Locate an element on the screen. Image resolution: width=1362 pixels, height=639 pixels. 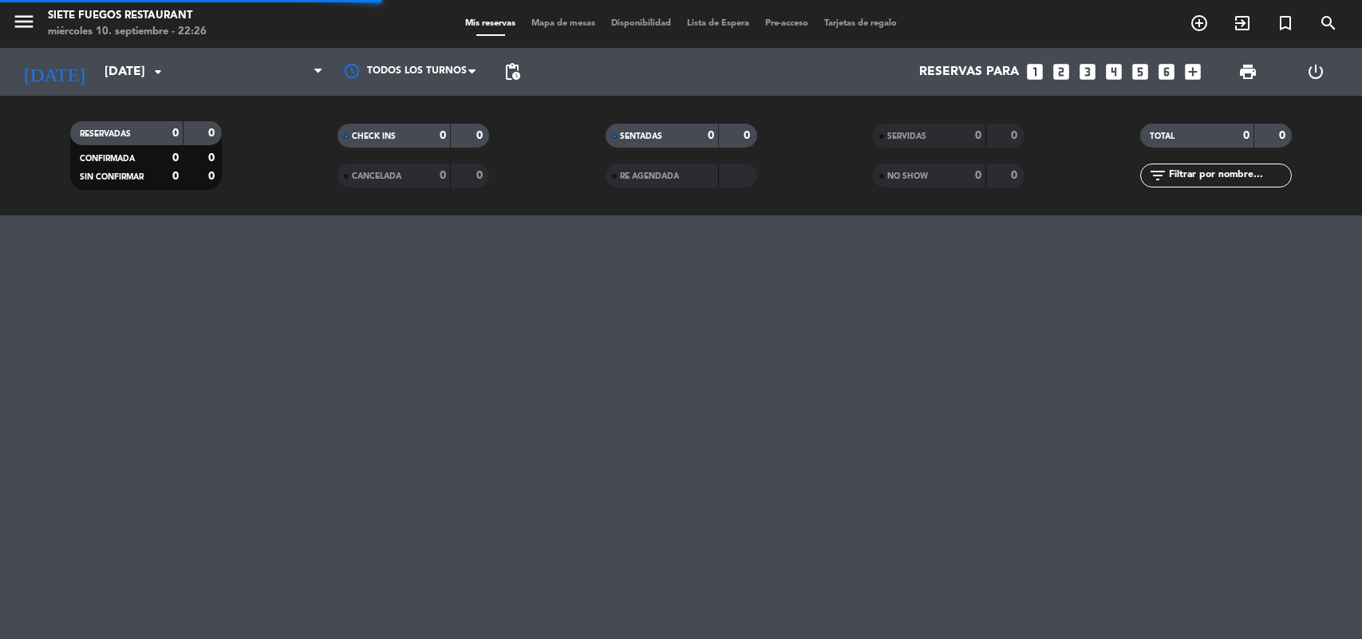
i: filter_list is located at coordinates (1158, 176).